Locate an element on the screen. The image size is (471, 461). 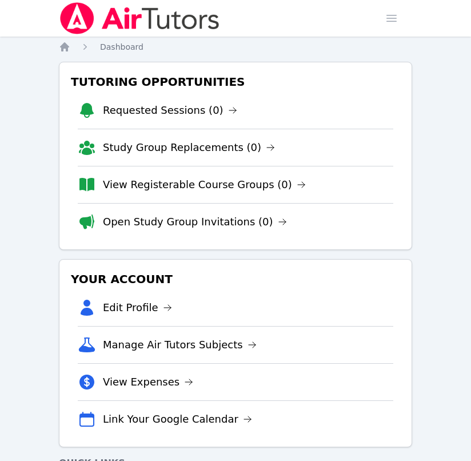
a: Study Group Replacements (0) is located at coordinates (189, 147).